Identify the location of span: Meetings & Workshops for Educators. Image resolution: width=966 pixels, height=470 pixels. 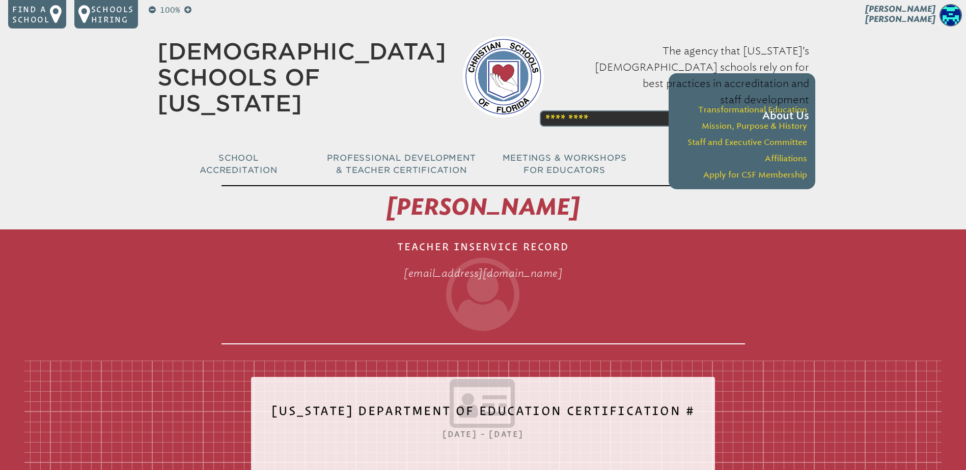
(565, 164).